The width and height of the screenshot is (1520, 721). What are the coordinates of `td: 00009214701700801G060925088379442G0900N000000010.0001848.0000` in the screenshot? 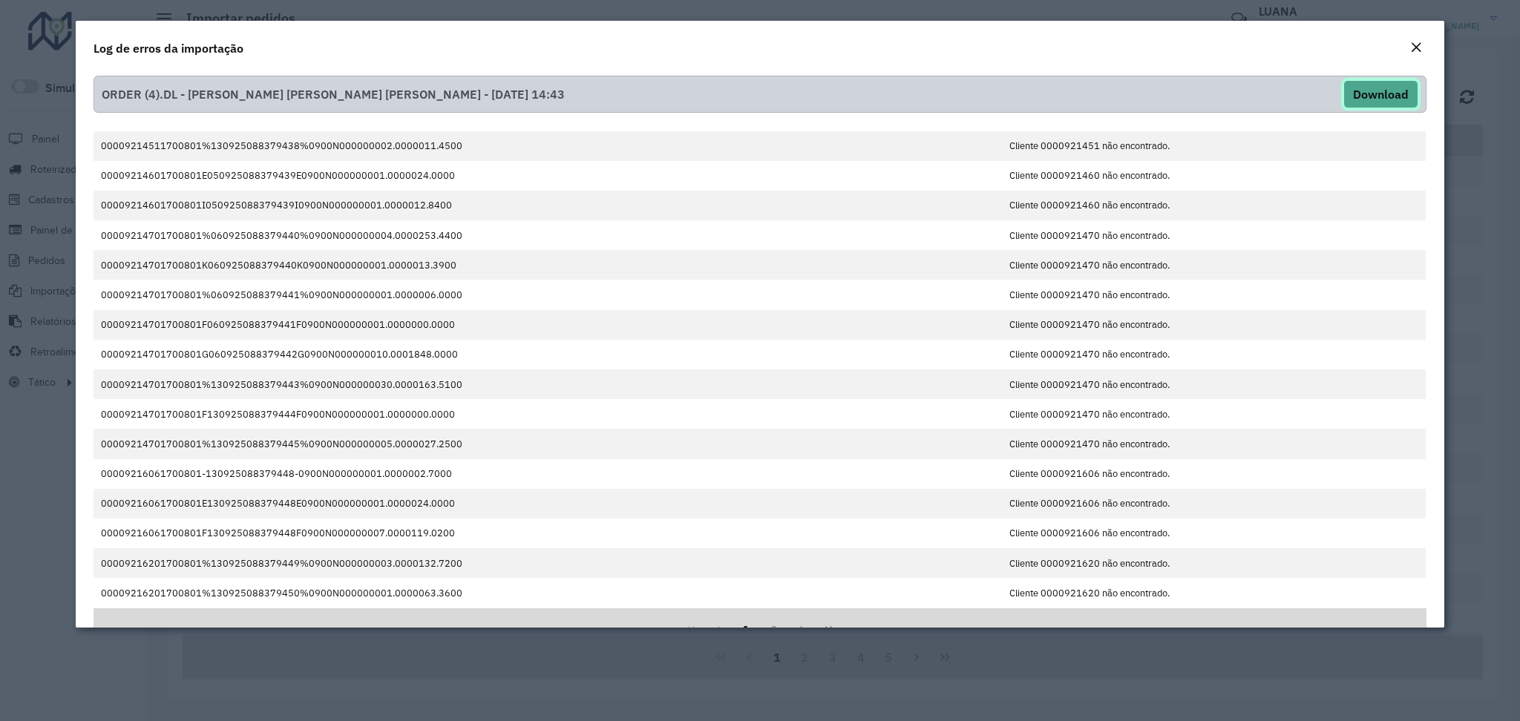 It's located at (547, 355).